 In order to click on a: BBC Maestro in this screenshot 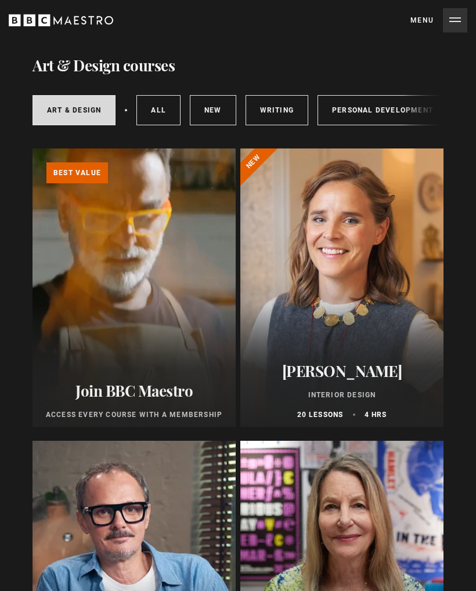, I will do `click(61, 20)`.